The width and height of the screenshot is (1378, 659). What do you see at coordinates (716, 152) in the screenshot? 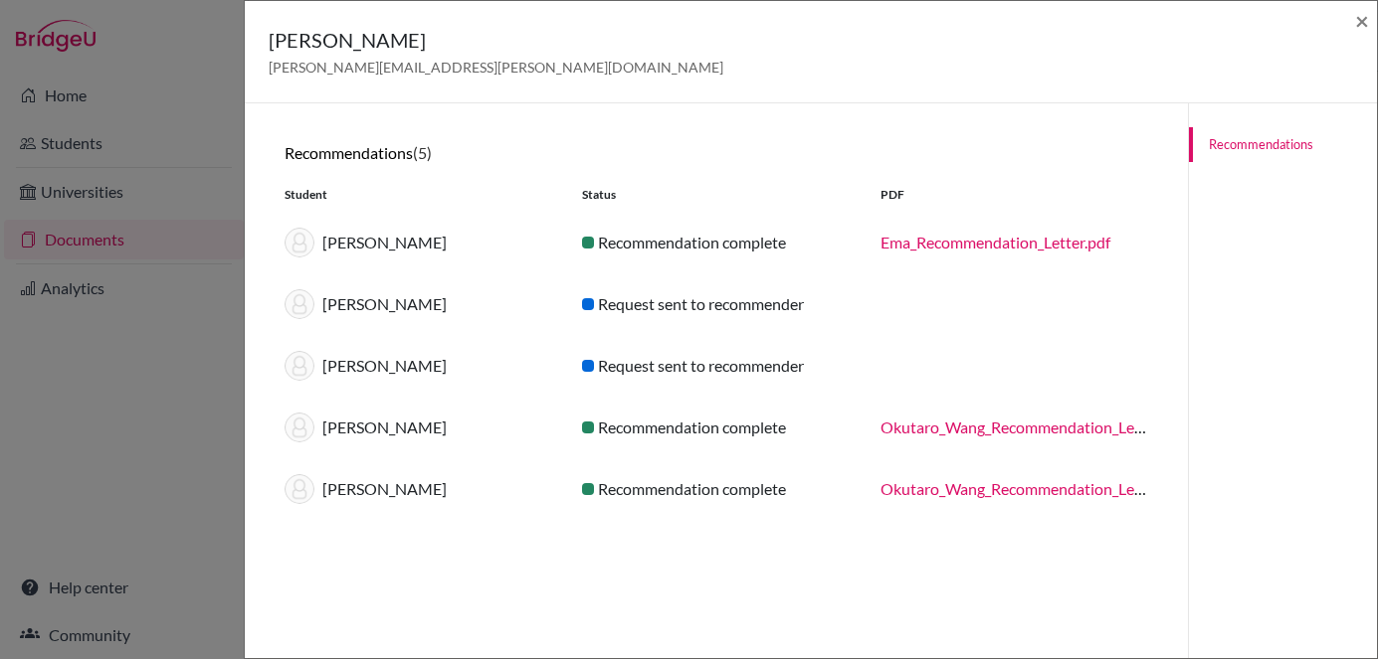
I see `h6: Recommendations` at bounding box center [716, 152].